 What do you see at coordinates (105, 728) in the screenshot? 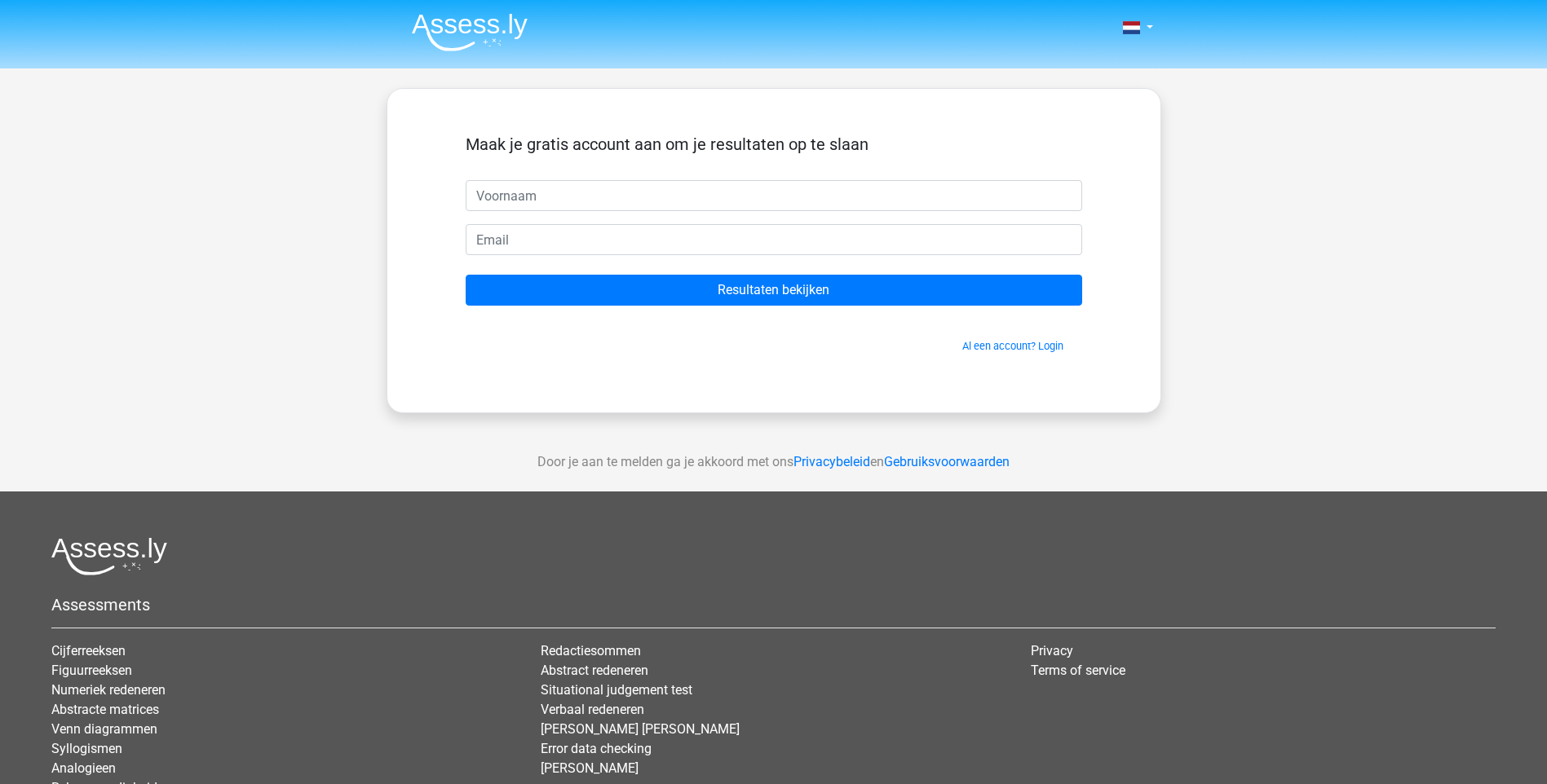
I see `a: Venn diagrammen` at bounding box center [105, 728].